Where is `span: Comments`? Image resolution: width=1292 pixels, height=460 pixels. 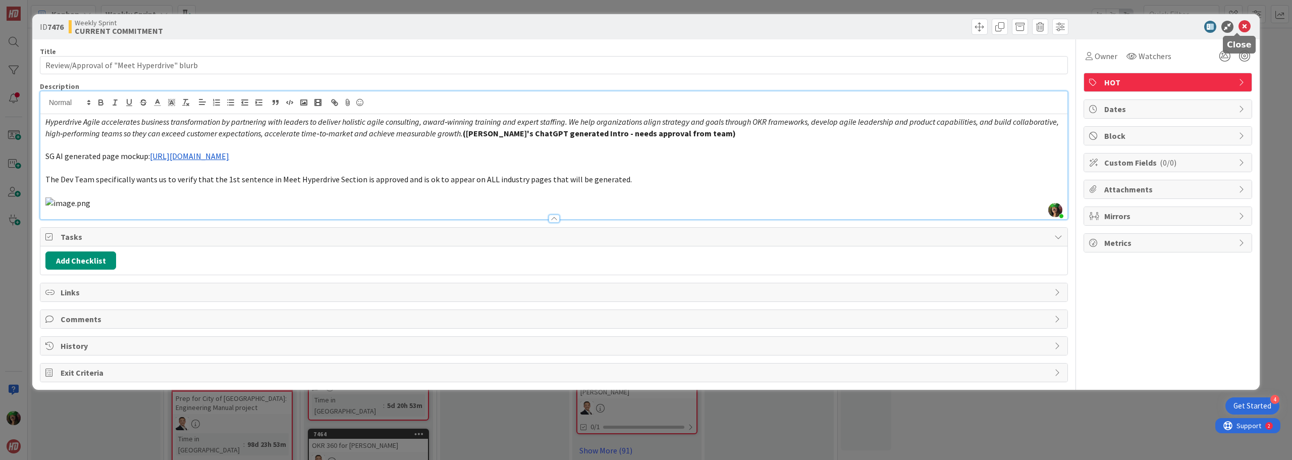 span: Comments is located at coordinates (555, 319).